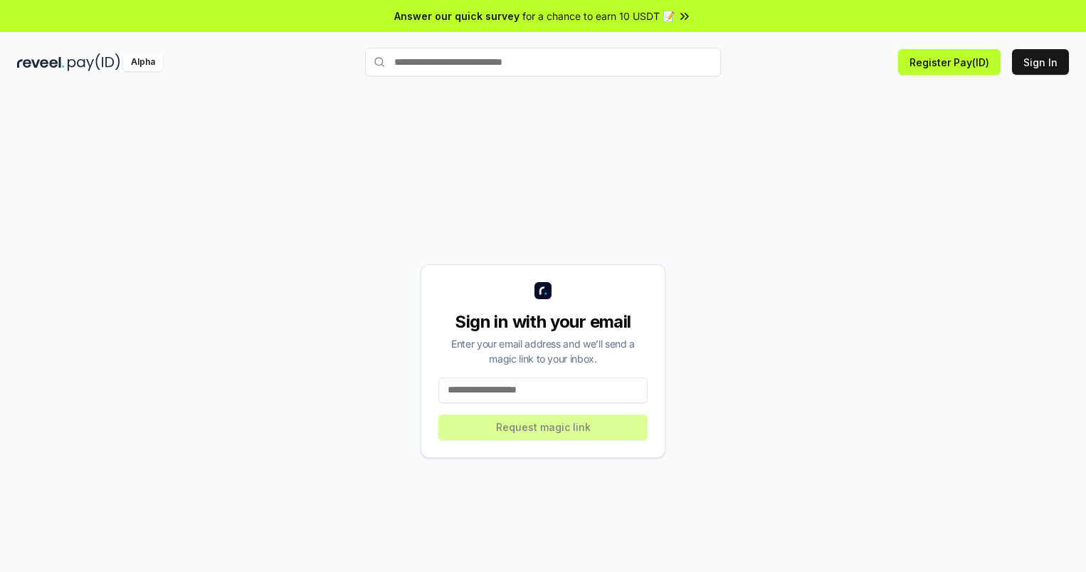 The height and width of the screenshot is (572, 1086). I want to click on img: reveel_dark, so click(41, 62).